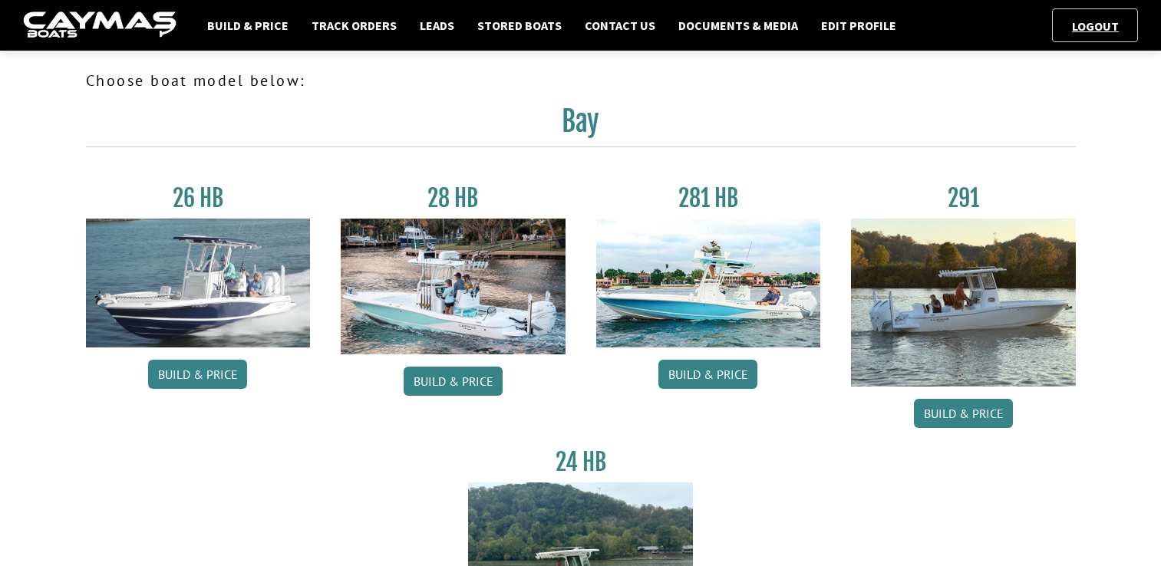 The height and width of the screenshot is (566, 1161). Describe the element at coordinates (963, 198) in the screenshot. I see `h3: 291` at that location.